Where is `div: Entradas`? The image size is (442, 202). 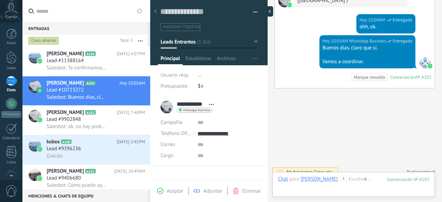 div: Entradas is located at coordinates (85, 28).